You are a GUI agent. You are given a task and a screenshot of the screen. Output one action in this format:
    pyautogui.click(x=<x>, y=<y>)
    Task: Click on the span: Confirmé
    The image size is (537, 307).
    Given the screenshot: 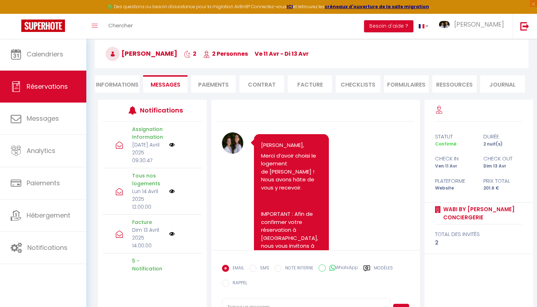 What is the action you would take?
    pyautogui.click(x=445, y=144)
    